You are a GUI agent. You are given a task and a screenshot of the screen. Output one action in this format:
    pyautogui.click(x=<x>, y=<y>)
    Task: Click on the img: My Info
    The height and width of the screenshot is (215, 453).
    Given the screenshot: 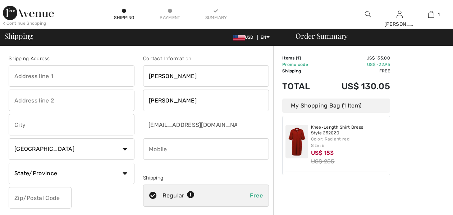 What is the action you would take?
    pyautogui.click(x=399, y=14)
    